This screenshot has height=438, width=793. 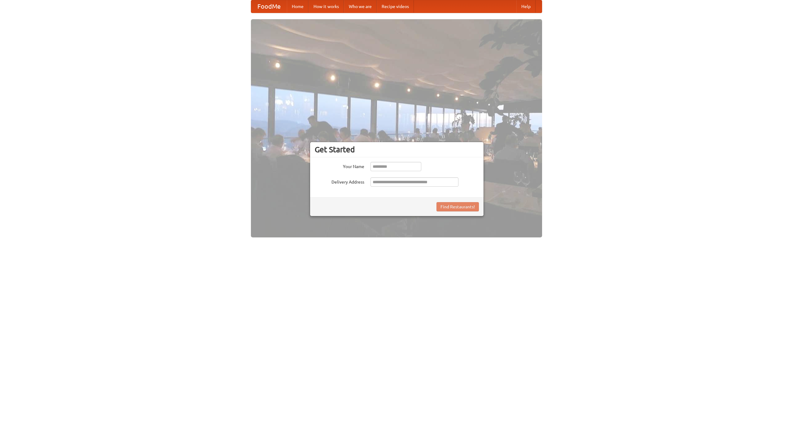 What do you see at coordinates (326, 7) in the screenshot?
I see `a: How it works` at bounding box center [326, 7].